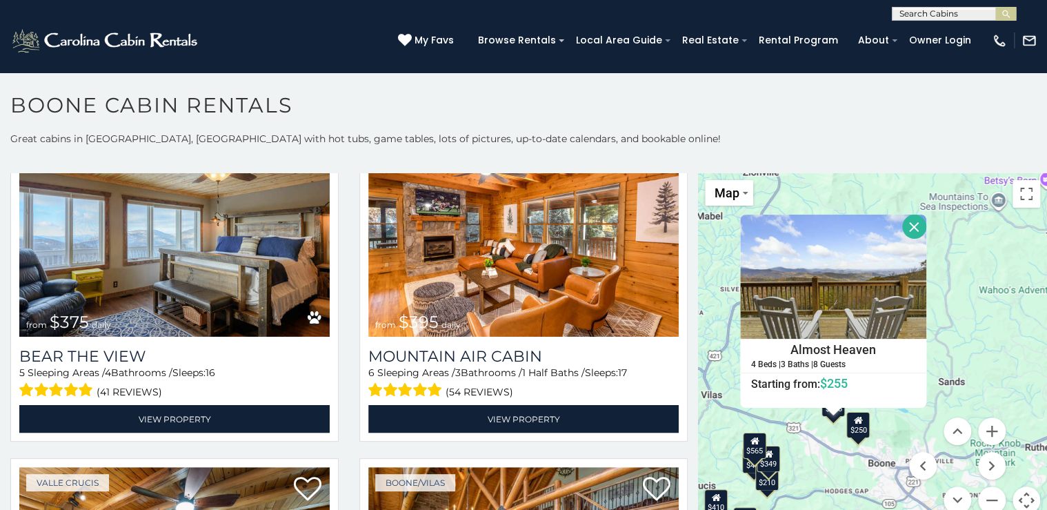  What do you see at coordinates (129, 392) in the screenshot?
I see `span: (41 reviews)` at bounding box center [129, 392].